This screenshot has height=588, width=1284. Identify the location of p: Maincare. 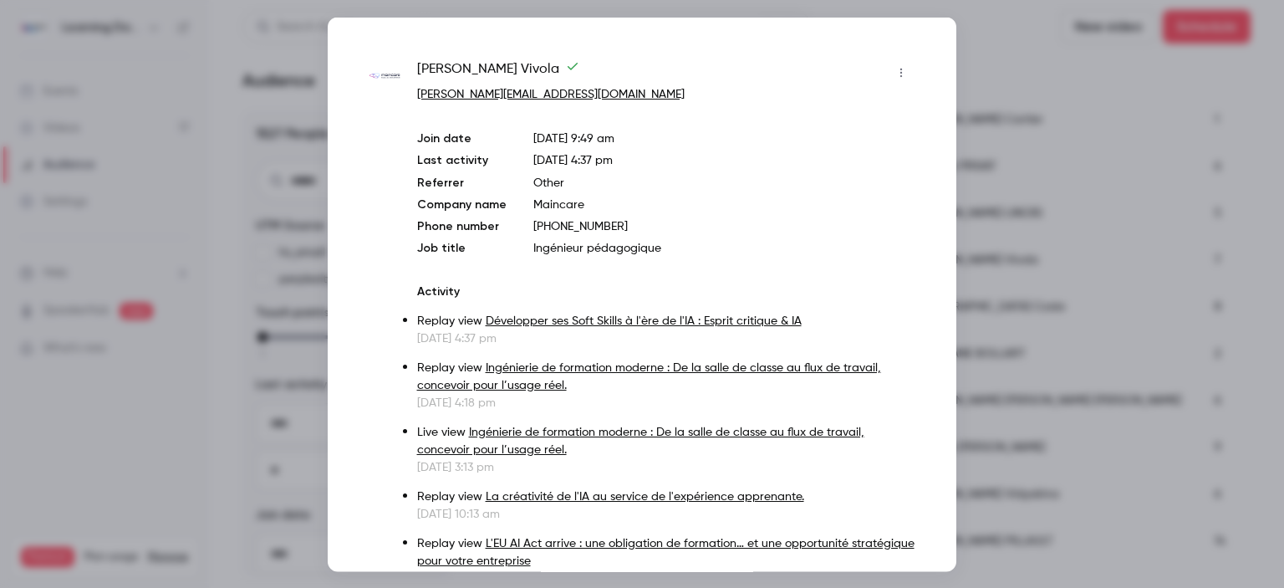
(724, 204).